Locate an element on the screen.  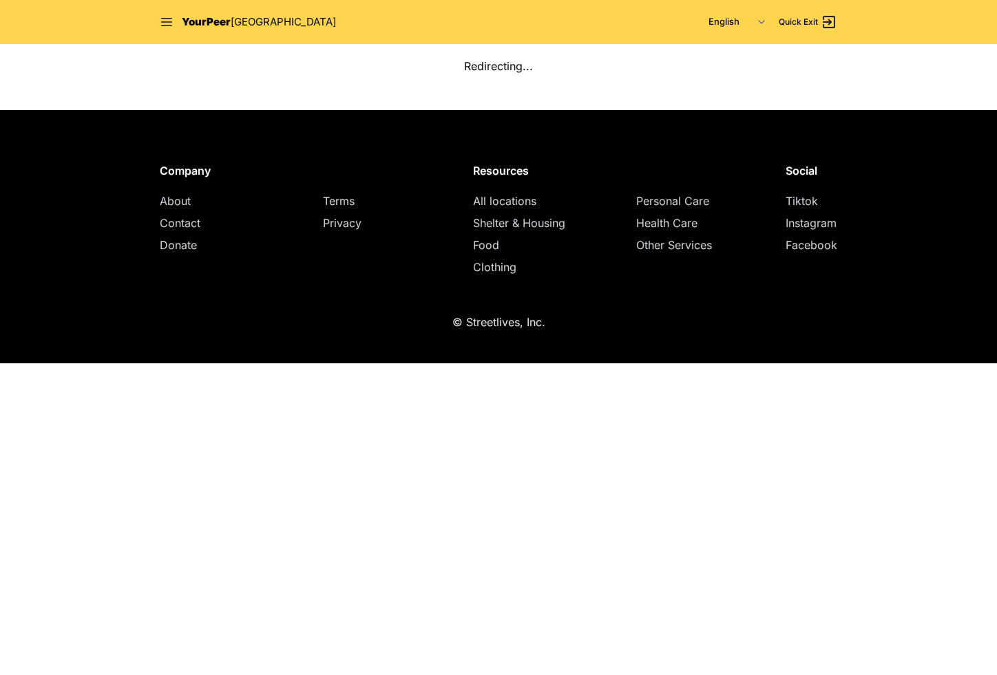
a: Contact is located at coordinates (180, 223).